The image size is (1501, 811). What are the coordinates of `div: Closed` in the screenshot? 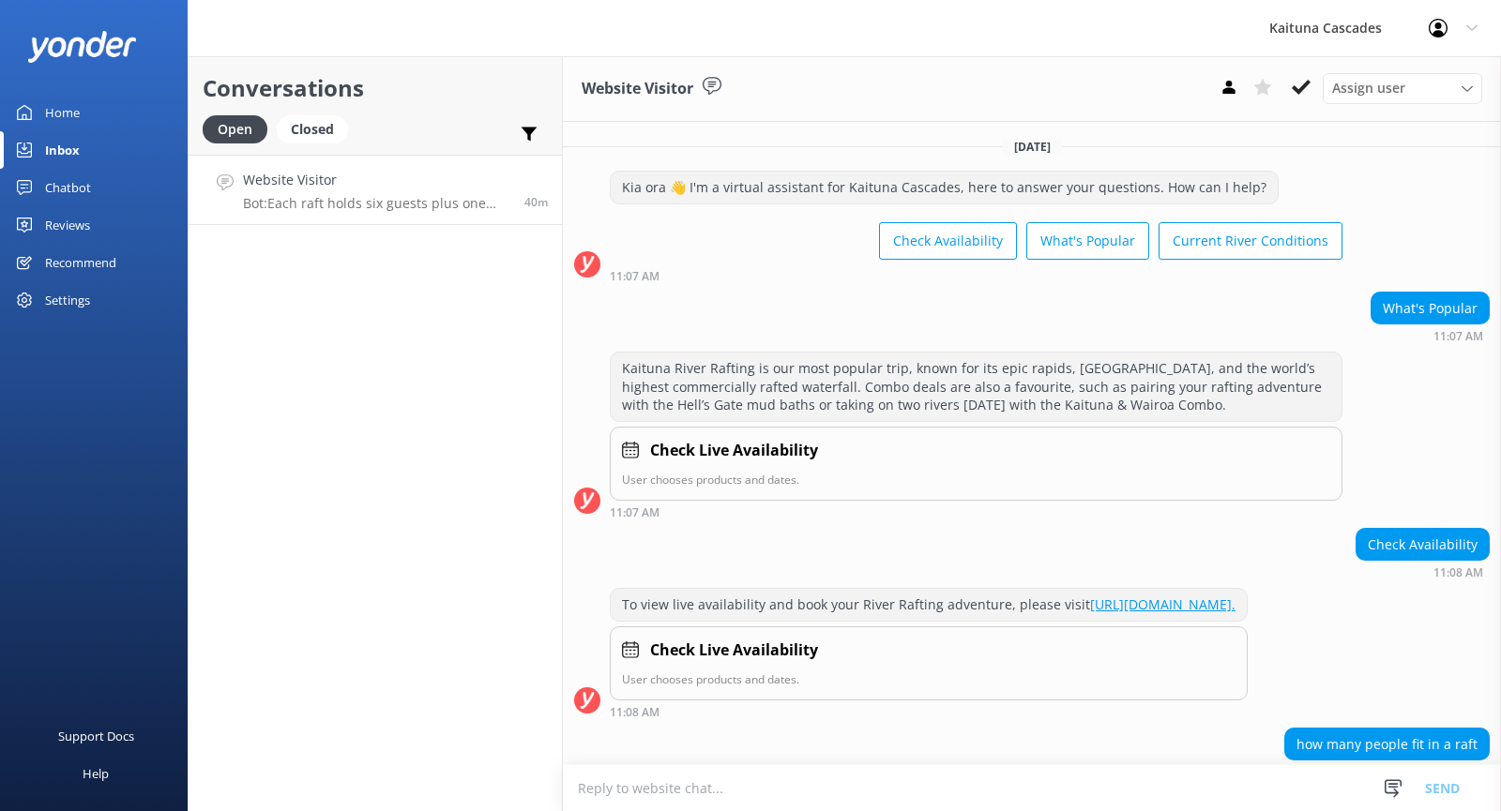 It's located at (312, 129).